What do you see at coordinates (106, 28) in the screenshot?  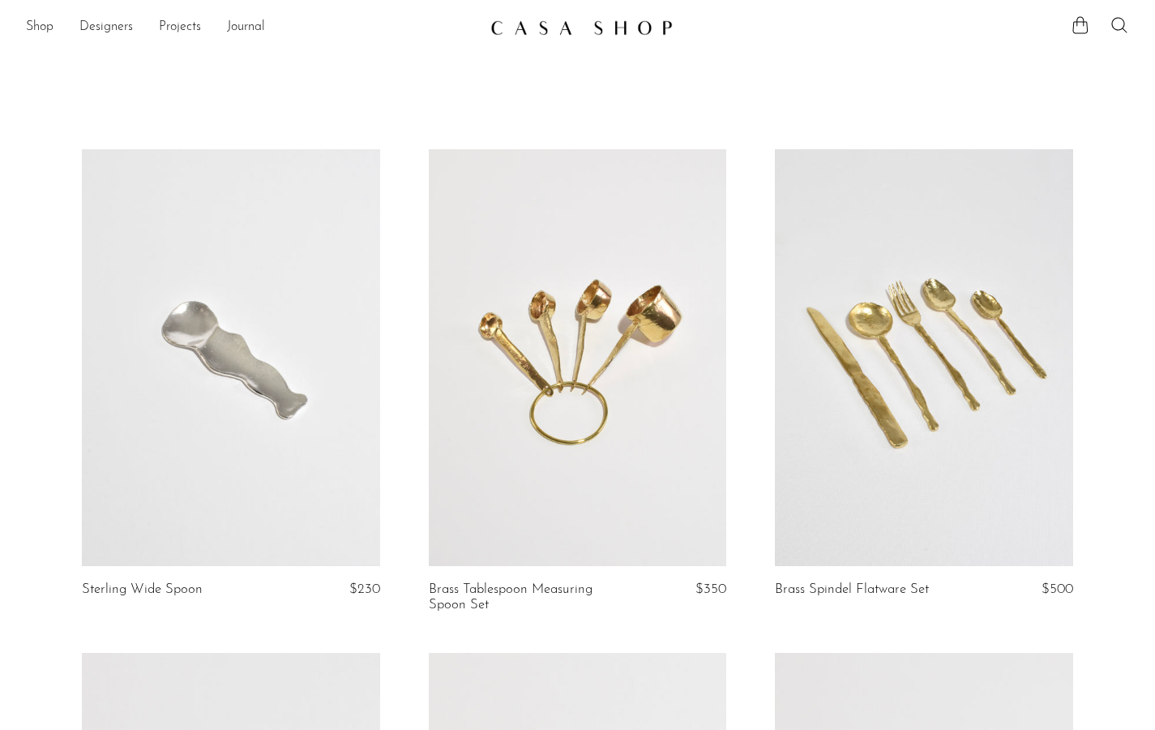 I see `a: Designers` at bounding box center [106, 28].